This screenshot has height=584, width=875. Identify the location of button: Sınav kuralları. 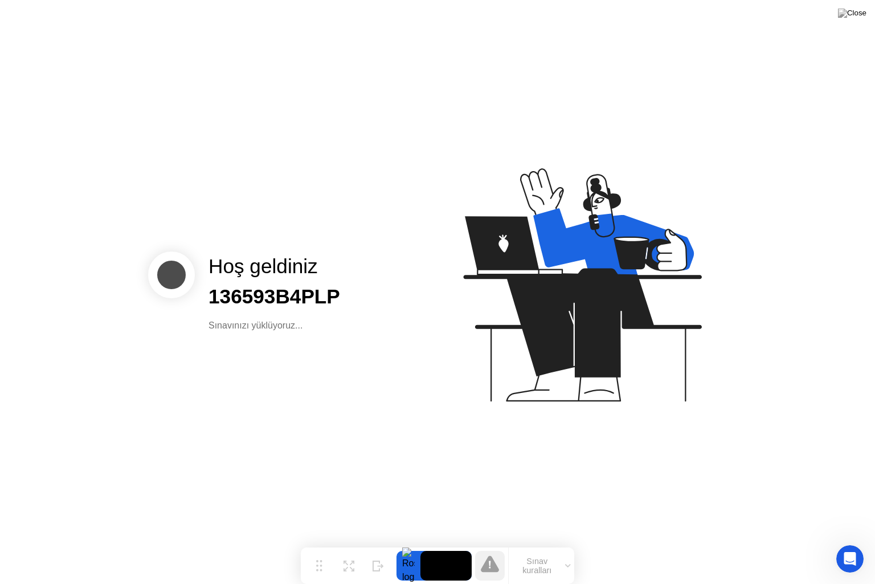
(541, 565).